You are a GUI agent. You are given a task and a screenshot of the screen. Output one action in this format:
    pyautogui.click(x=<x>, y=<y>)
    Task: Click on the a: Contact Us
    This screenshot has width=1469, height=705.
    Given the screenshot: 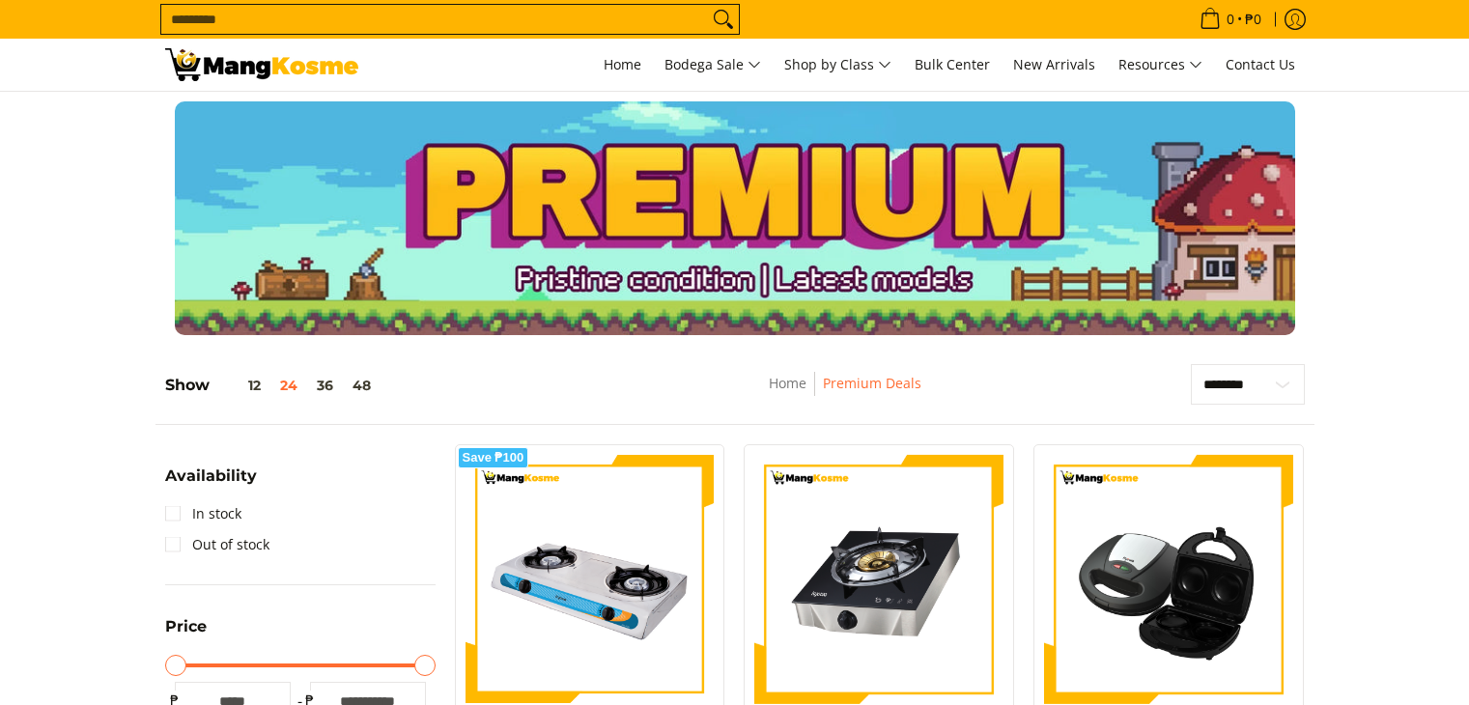 What is the action you would take?
    pyautogui.click(x=1260, y=65)
    